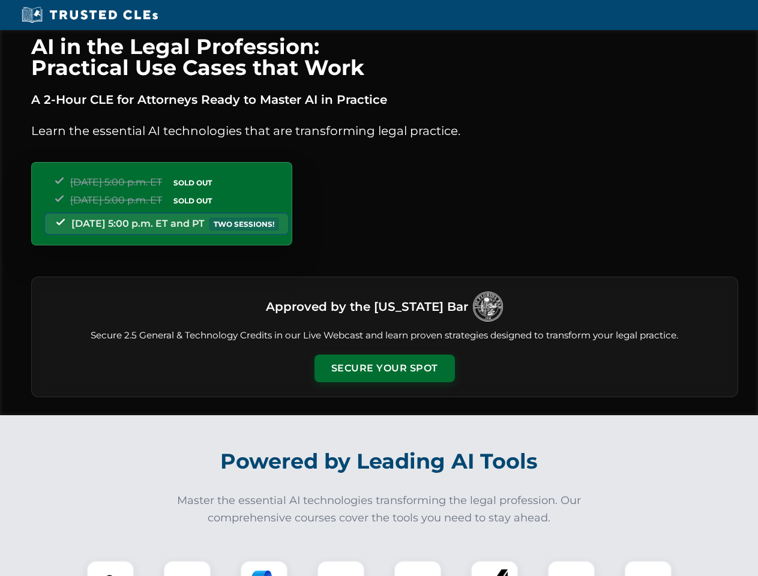  I want to click on button: Secure Your Spot, so click(385, 368).